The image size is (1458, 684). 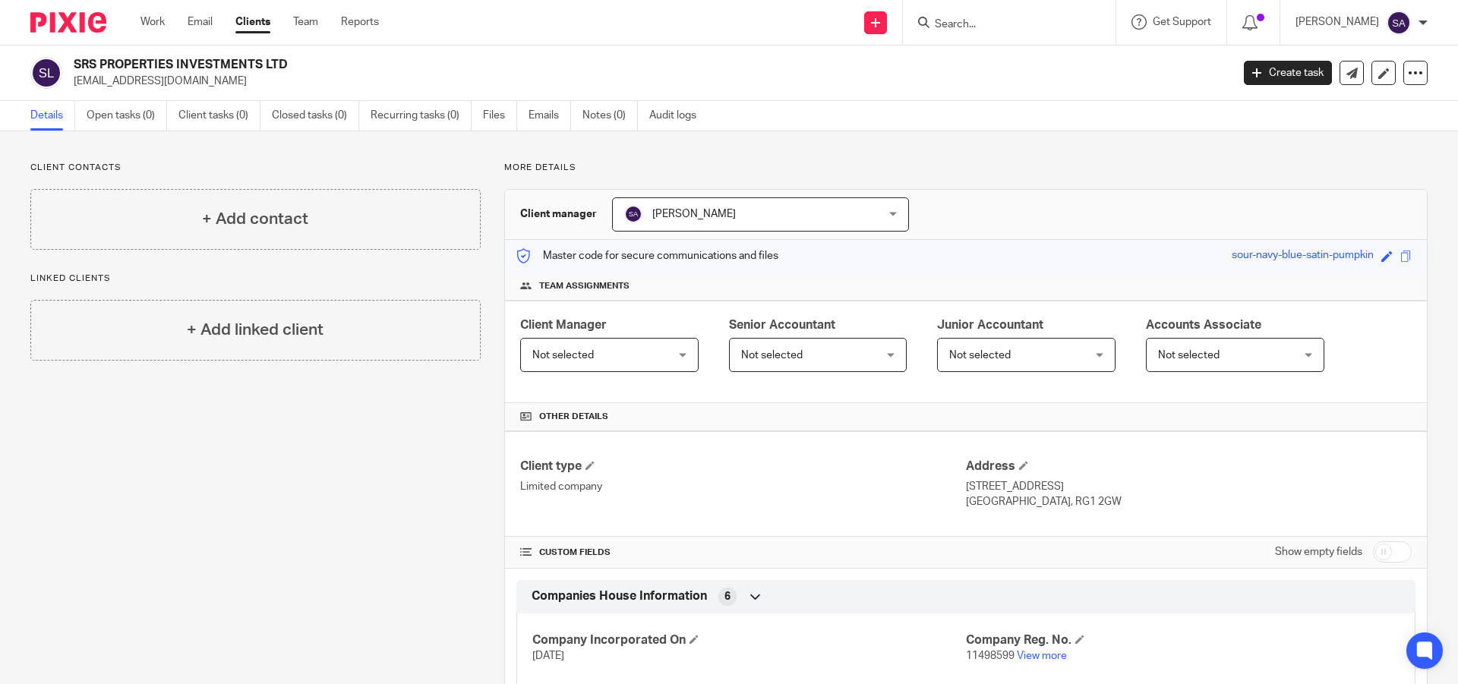 I want to click on p: Client contacts, so click(x=255, y=168).